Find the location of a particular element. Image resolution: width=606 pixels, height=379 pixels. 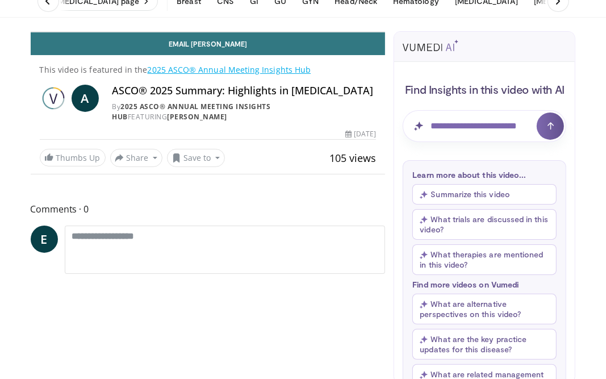

p: Find more videos on Vumedi is located at coordinates (484, 284).